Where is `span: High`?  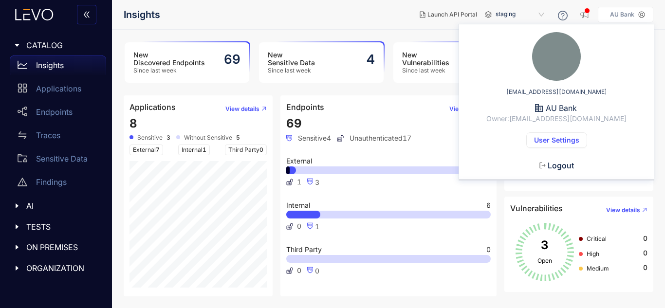 span: High is located at coordinates (593, 253).